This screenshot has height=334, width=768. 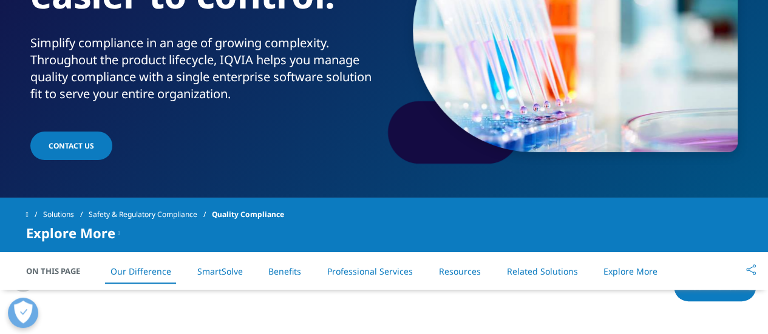 I want to click on span: Quality Compliance, so click(x=248, y=215).